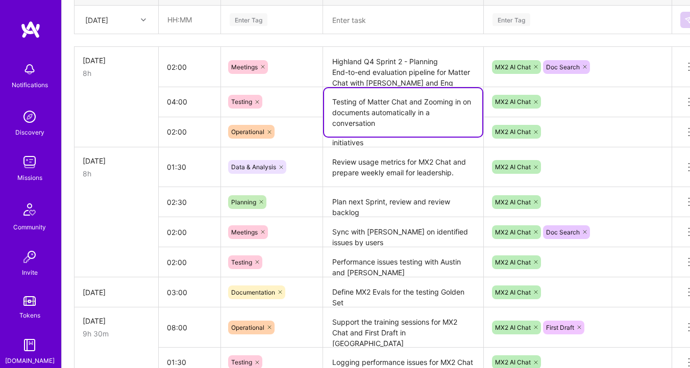 This screenshot has height=368, width=690. Describe the element at coordinates (30, 69) in the screenshot. I see `img: bell` at that location.